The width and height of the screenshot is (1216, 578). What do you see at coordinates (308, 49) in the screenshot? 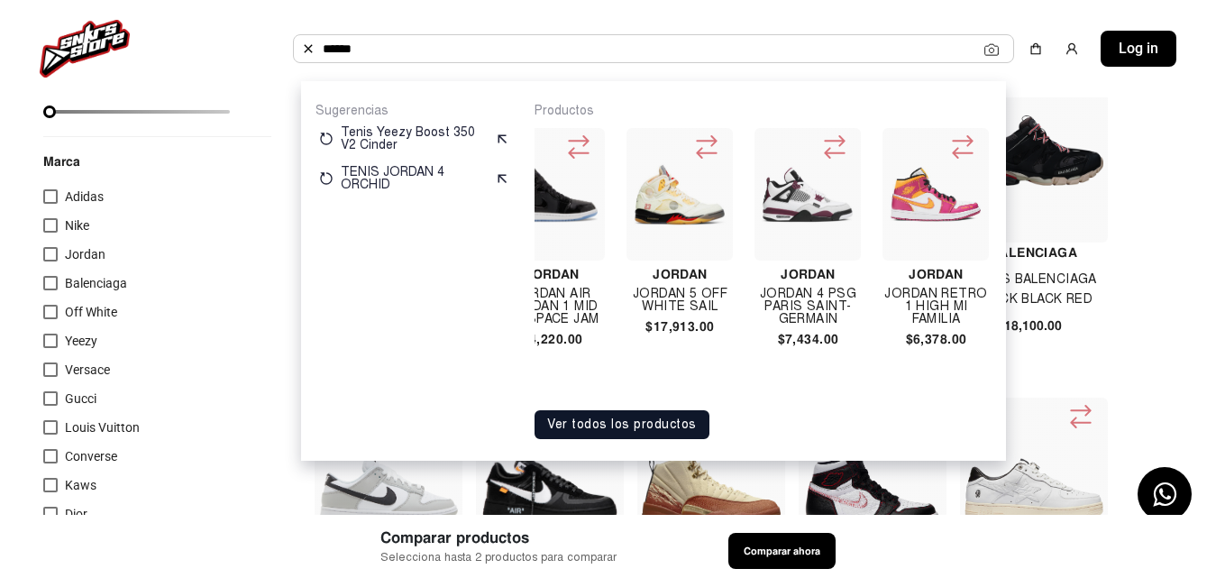
I see `img: Buscar` at bounding box center [308, 49].